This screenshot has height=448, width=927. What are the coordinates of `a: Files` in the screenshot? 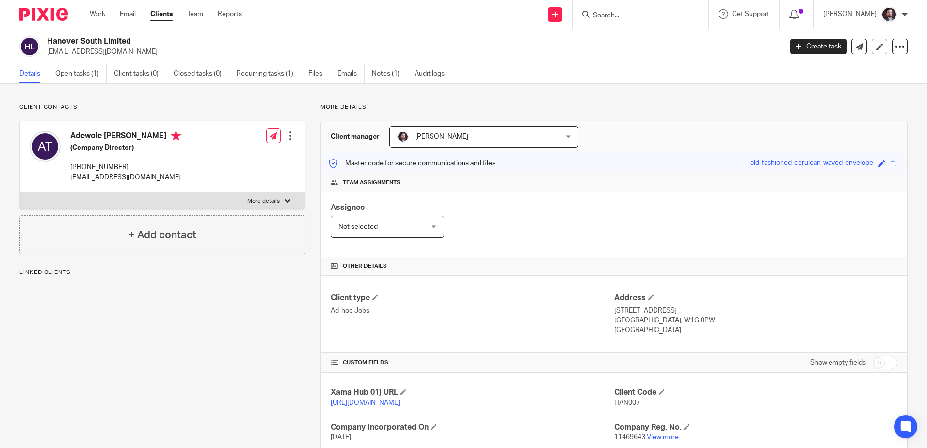 It's located at (319, 74).